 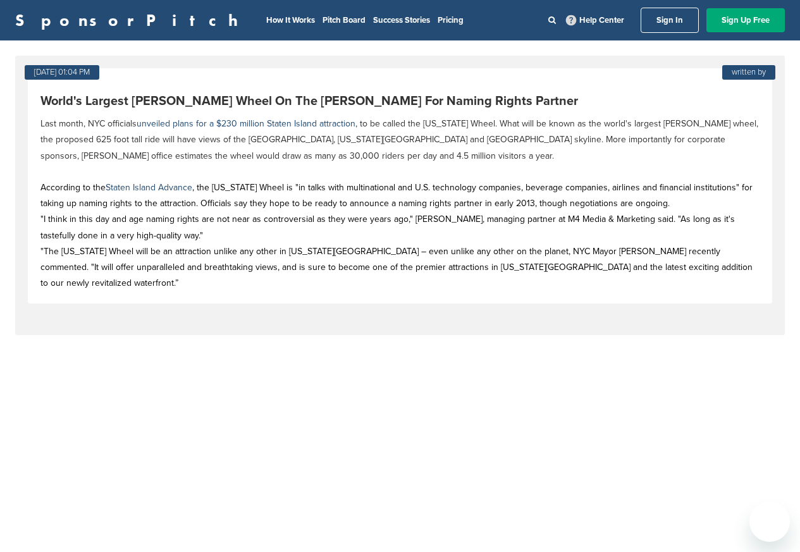 I want to click on a: Staten Island Advance, so click(x=149, y=187).